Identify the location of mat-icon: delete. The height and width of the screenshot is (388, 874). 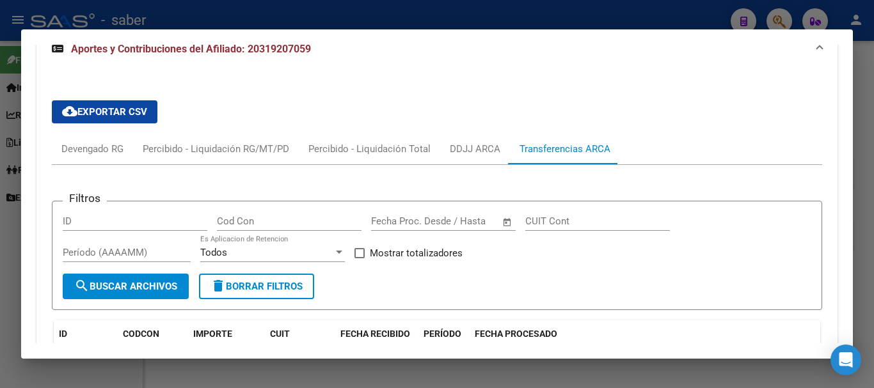
(218, 286).